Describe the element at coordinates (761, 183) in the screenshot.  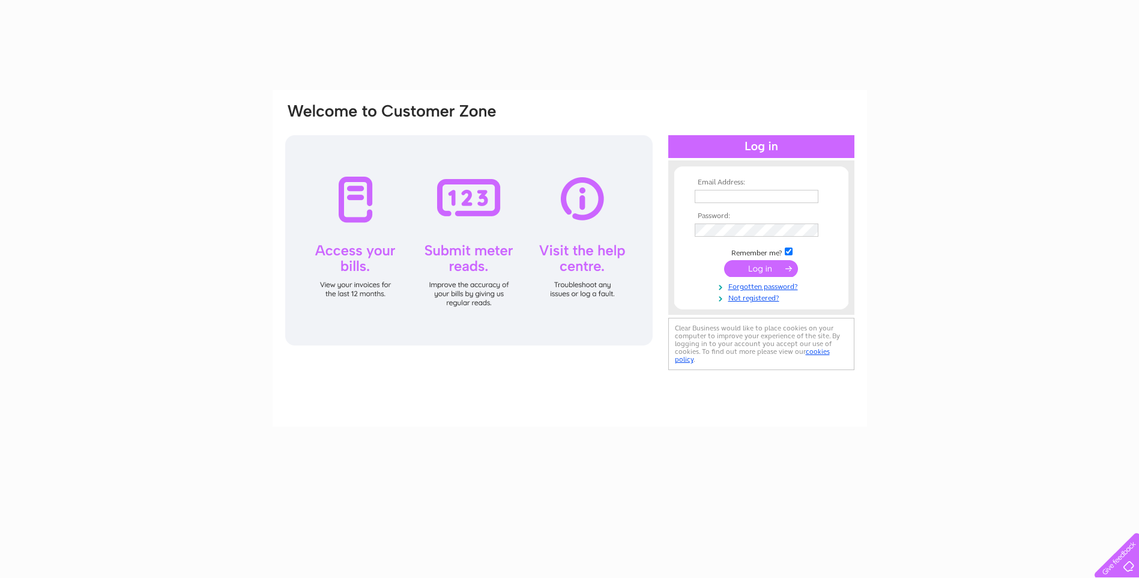
I see `th: Email Address:` at that location.